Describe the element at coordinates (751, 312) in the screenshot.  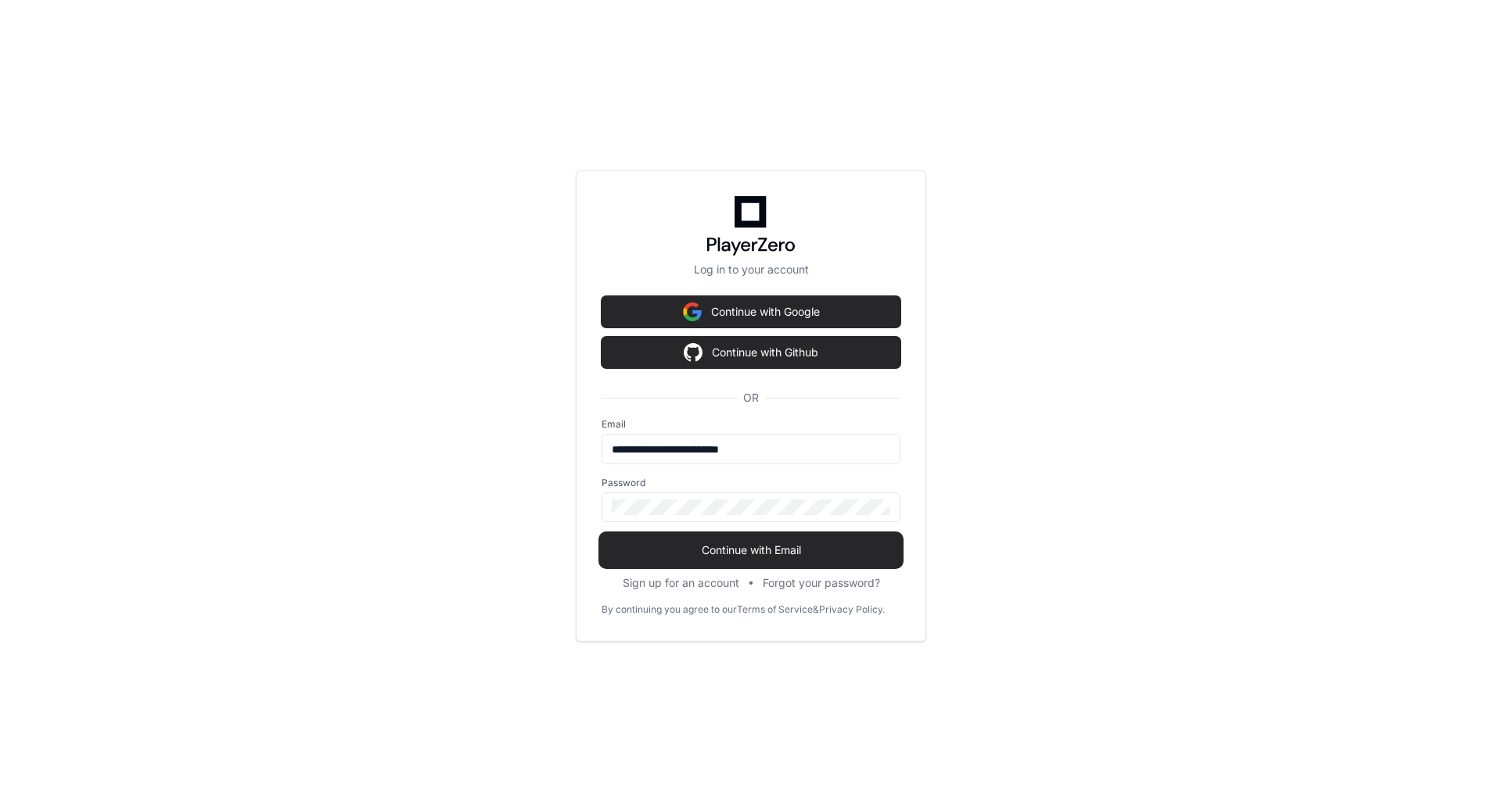
I see `button: Continue with Google` at that location.